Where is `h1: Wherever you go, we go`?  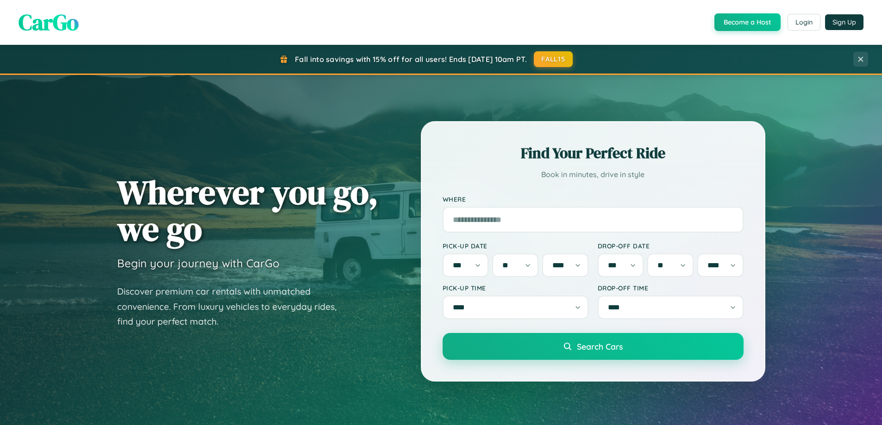
h1: Wherever you go, we go is located at coordinates (248, 211).